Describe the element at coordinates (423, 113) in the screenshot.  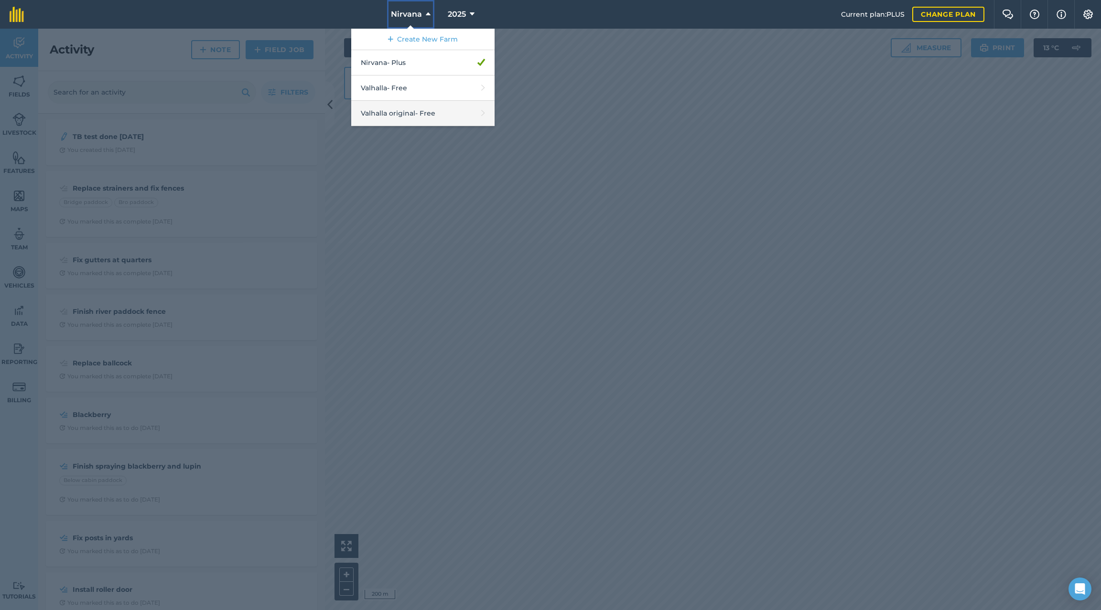
I see `a: Valhalla original- Free` at that location.